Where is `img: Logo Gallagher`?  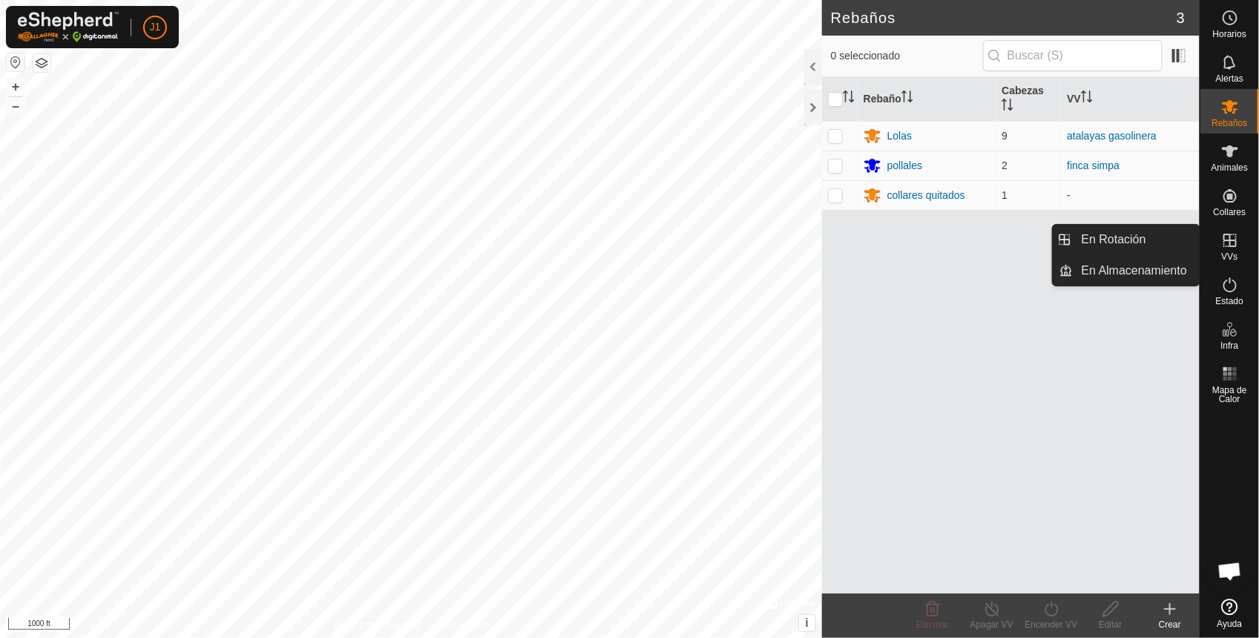
img: Logo Gallagher is located at coordinates (68, 27).